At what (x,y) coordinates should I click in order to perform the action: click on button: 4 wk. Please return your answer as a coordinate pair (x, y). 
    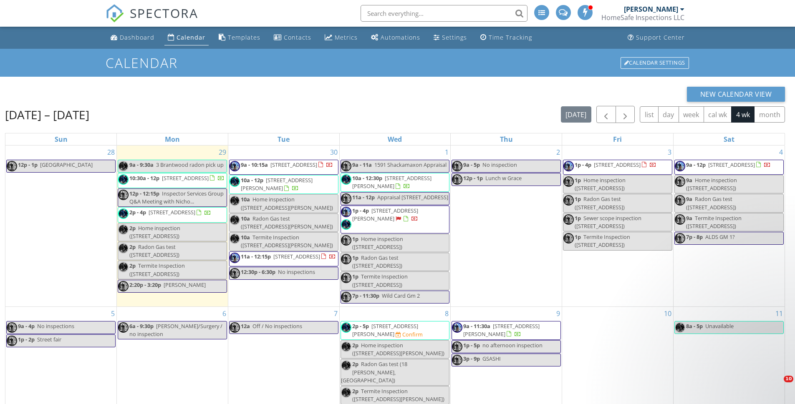
    Looking at the image, I should click on (743, 114).